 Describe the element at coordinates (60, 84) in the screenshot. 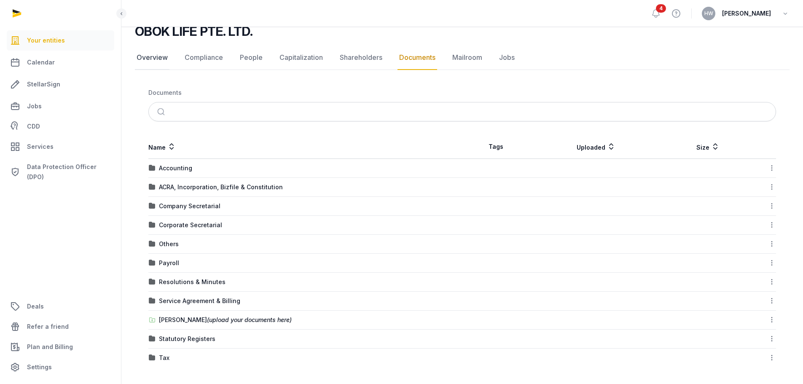

I see `a: StellarSign` at that location.